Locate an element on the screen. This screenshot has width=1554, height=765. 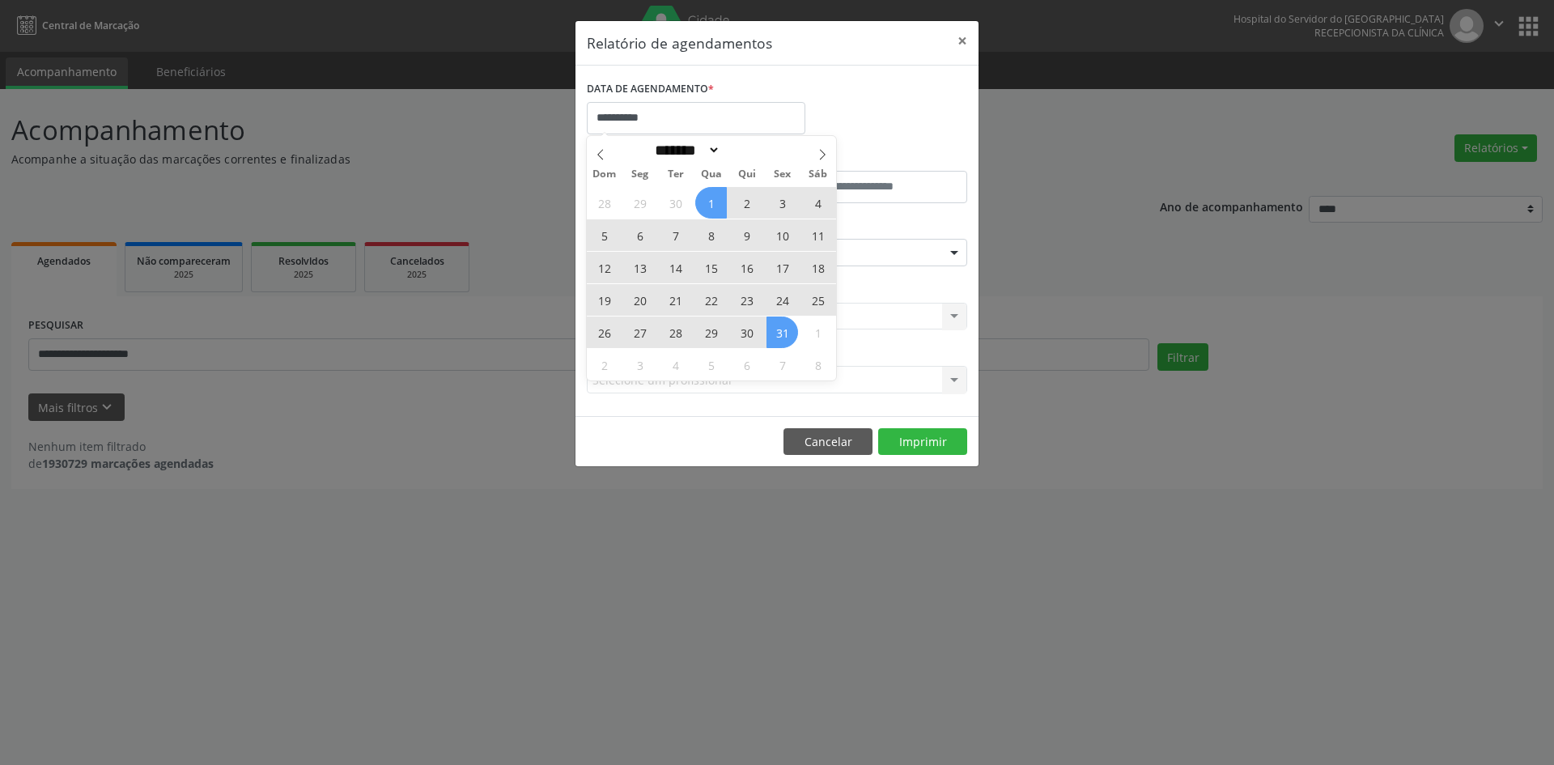
span: Novembro 8, 2025 is located at coordinates (818, 364).